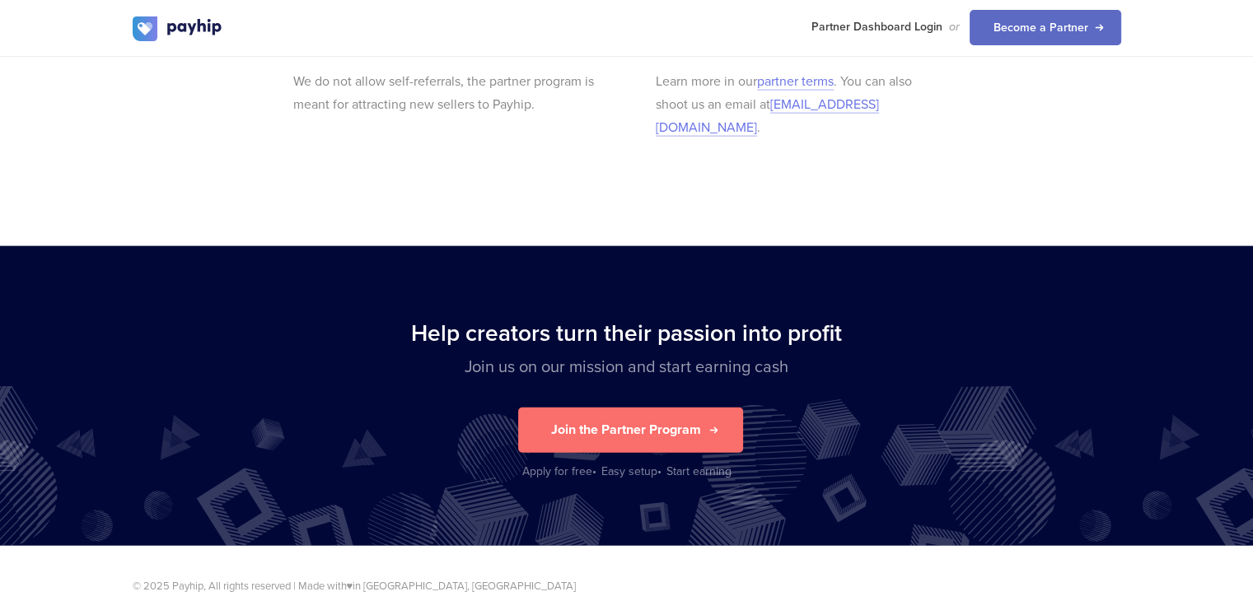  I want to click on div: Easy setup, so click(632, 472).